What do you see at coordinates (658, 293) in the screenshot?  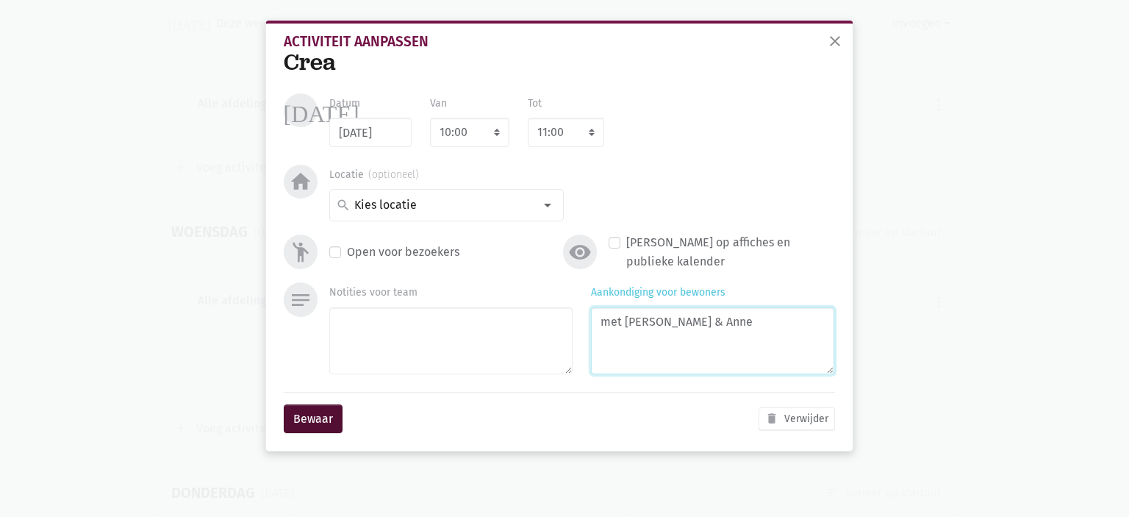 I see `label: Aankondiging voor bewoners` at bounding box center [658, 293].